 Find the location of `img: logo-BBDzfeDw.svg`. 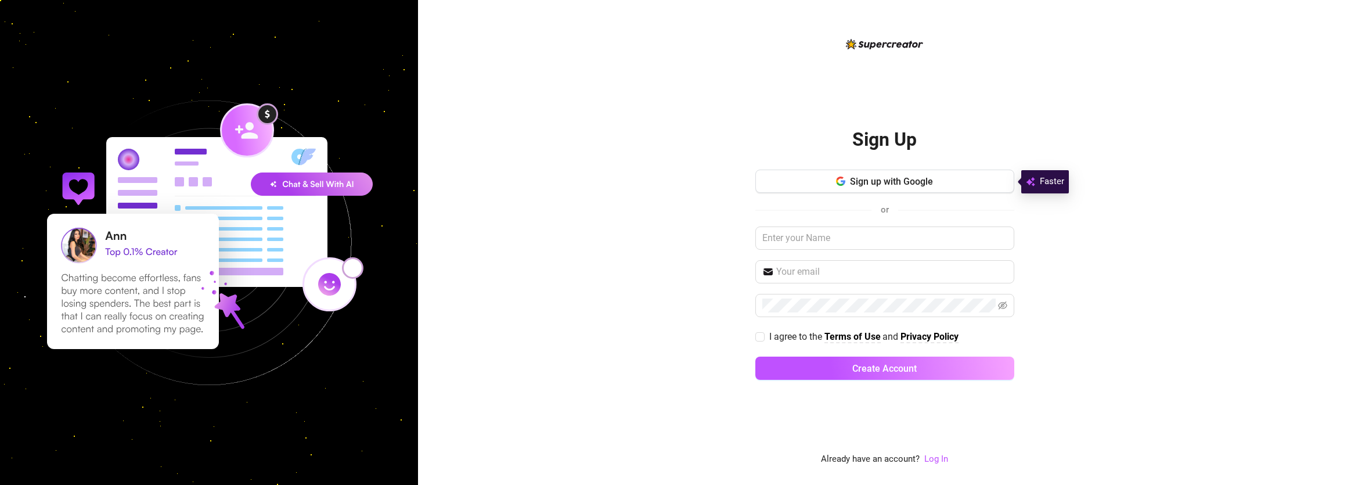

img: logo-BBDzfeDw.svg is located at coordinates (885, 44).